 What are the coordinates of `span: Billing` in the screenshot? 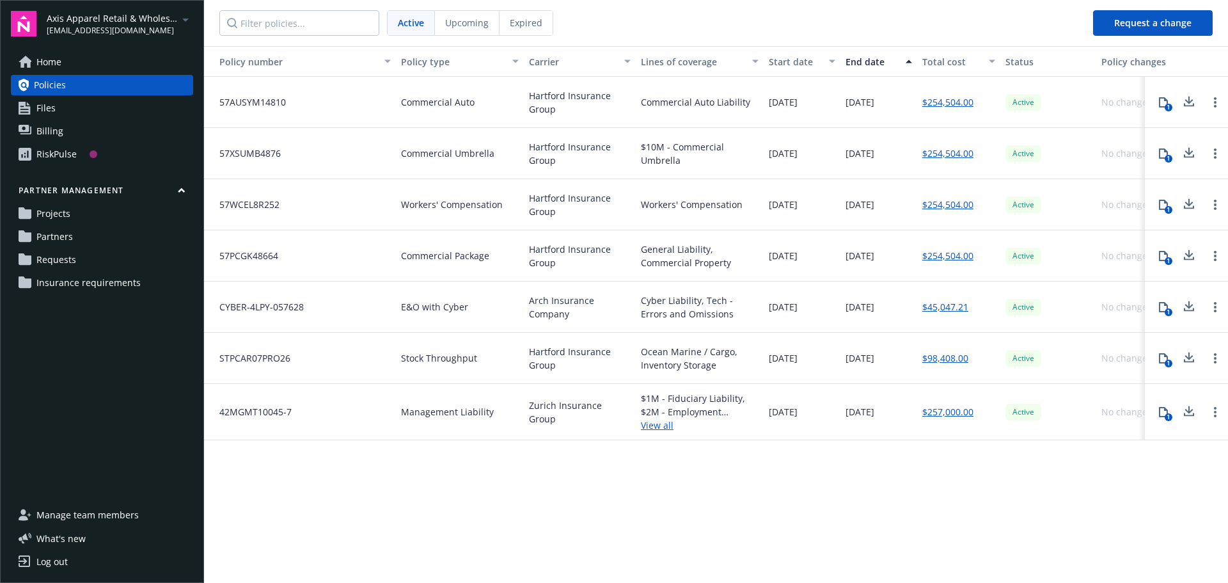 It's located at (50, 131).